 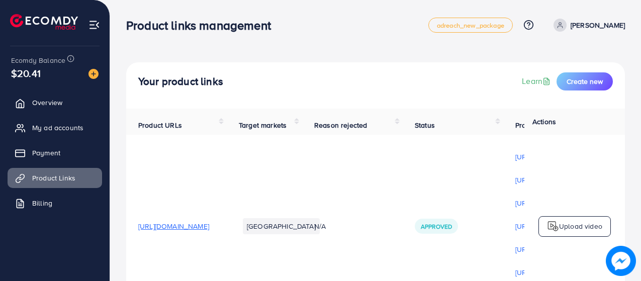 What do you see at coordinates (160, 125) in the screenshot?
I see `span: Product URLs` at bounding box center [160, 125].